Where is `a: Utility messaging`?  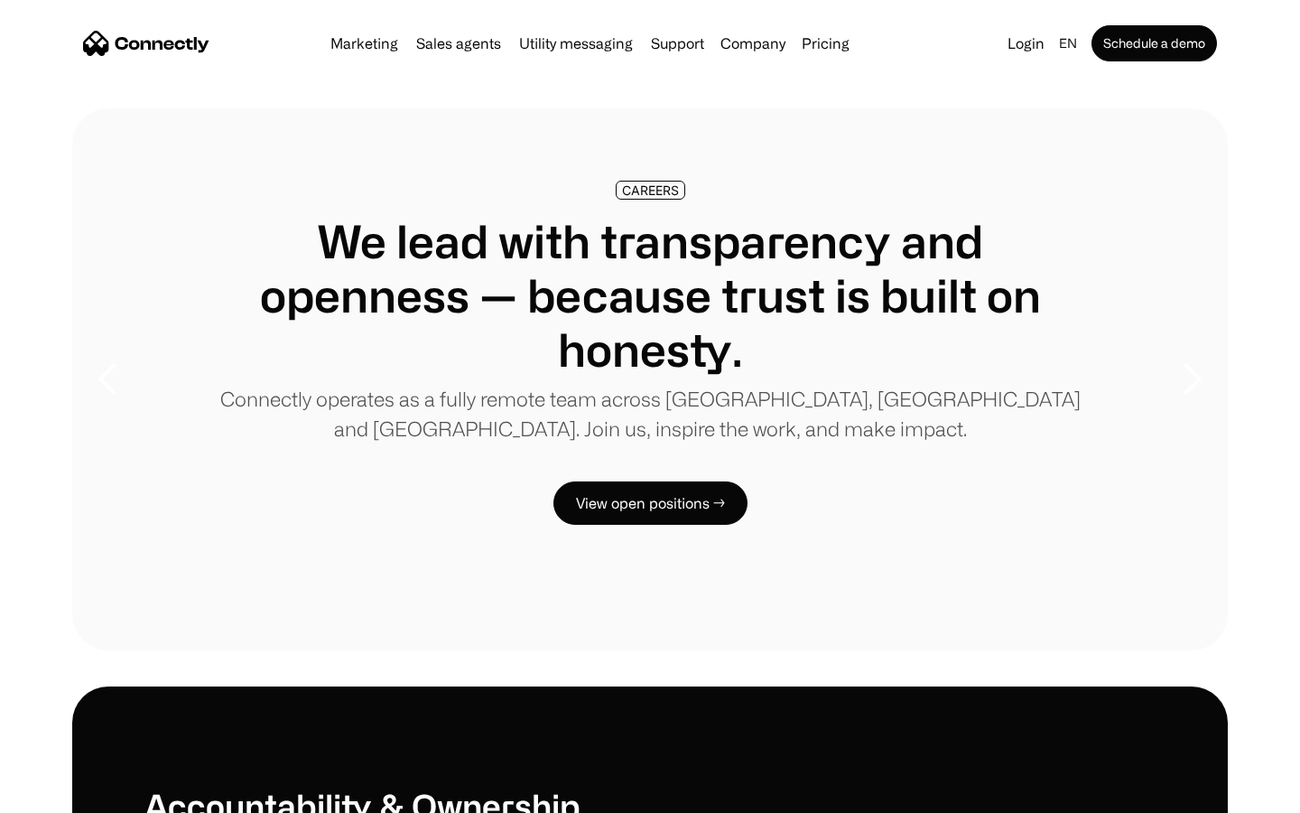
a: Utility messaging is located at coordinates (576, 43).